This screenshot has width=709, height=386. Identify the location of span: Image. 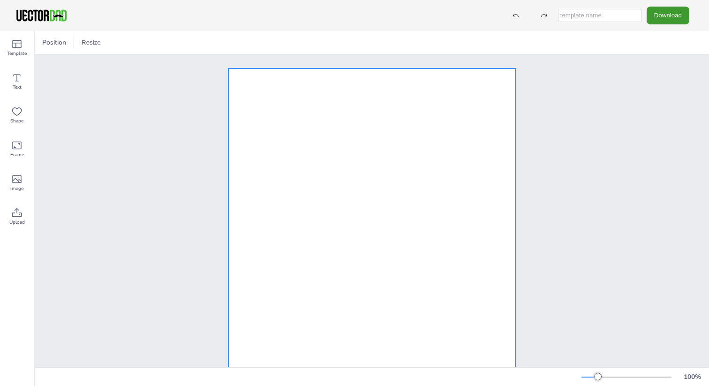
(17, 188).